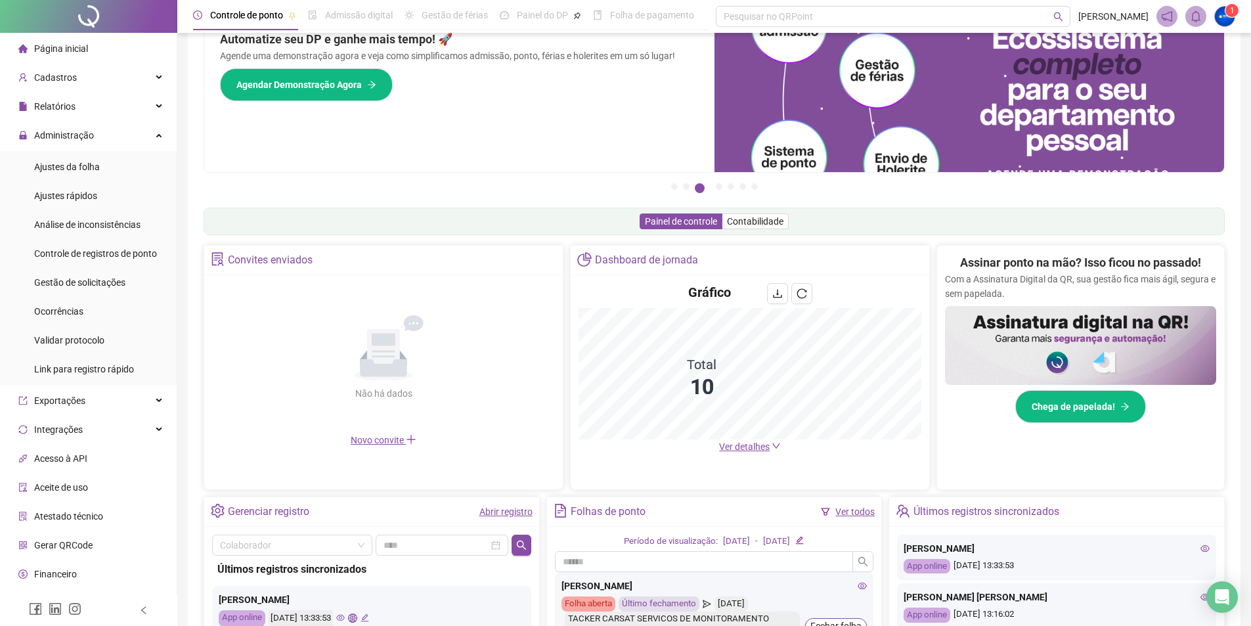  What do you see at coordinates (67, 167) in the screenshot?
I see `span: Ajustes da folha` at bounding box center [67, 167].